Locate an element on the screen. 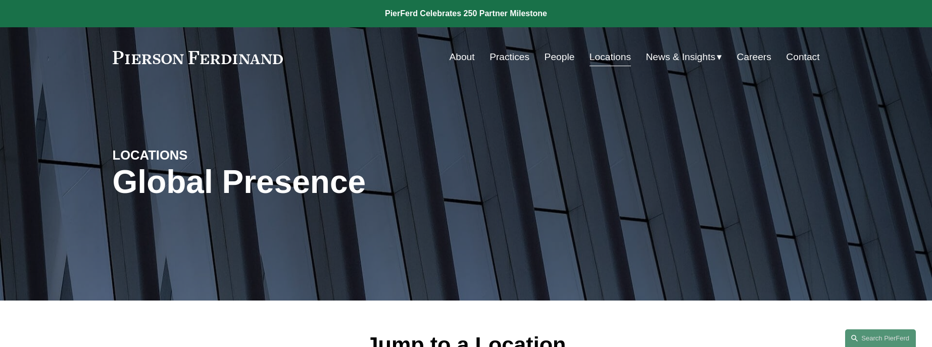 The width and height of the screenshot is (932, 347). a: Practices is located at coordinates (509, 57).